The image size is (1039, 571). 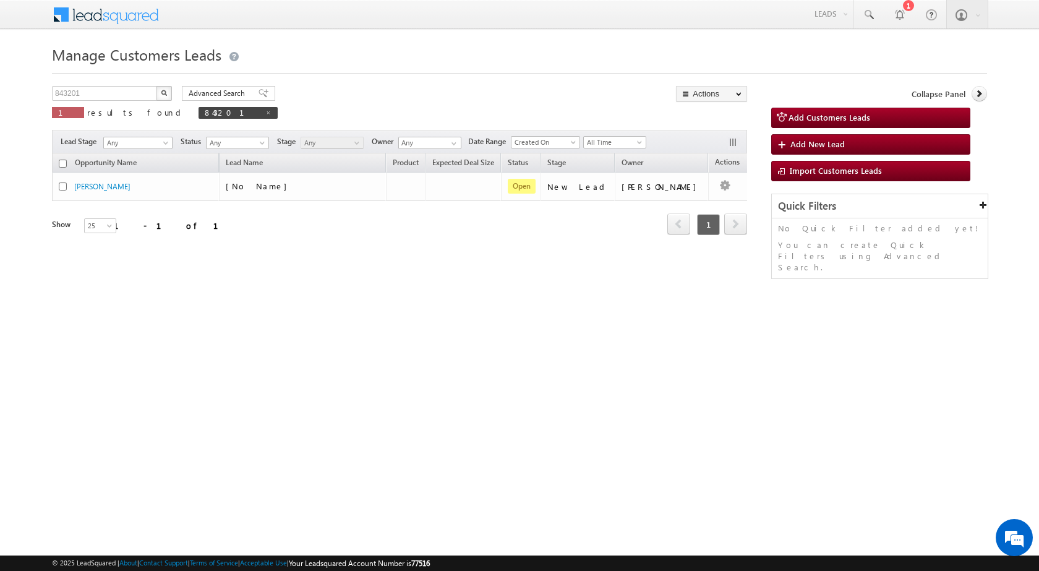 What do you see at coordinates (218, 93) in the screenshot?
I see `span: Advanced Search` at bounding box center [218, 93].